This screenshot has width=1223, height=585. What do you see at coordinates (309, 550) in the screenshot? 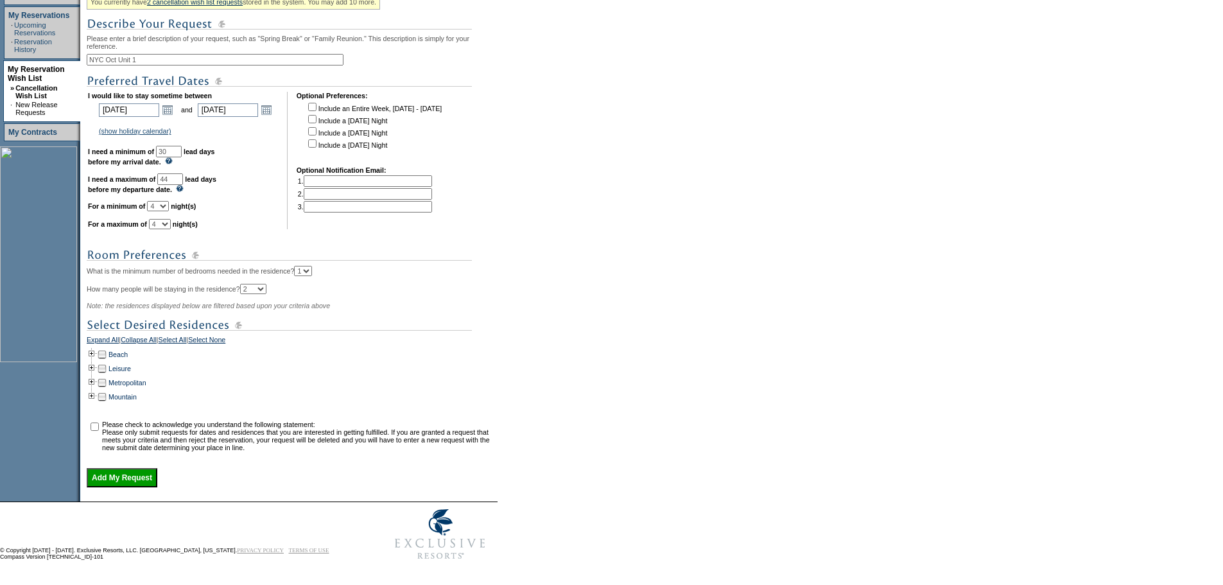
I see `a: TERMS OF USE` at bounding box center [309, 550].